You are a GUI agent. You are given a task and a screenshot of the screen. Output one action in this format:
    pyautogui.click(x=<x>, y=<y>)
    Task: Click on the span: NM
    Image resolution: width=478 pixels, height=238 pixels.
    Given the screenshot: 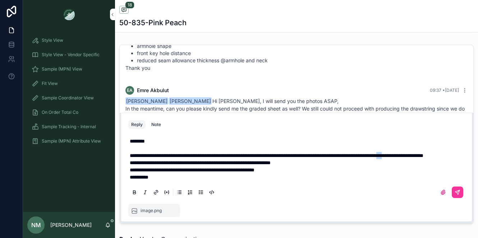 What is the action you would take?
    pyautogui.click(x=36, y=225)
    